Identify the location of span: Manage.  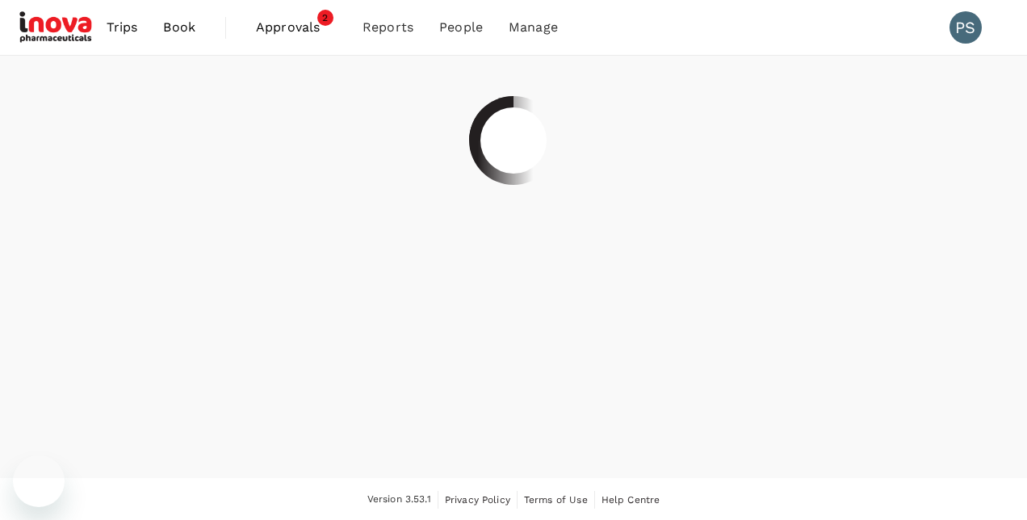
(533, 27).